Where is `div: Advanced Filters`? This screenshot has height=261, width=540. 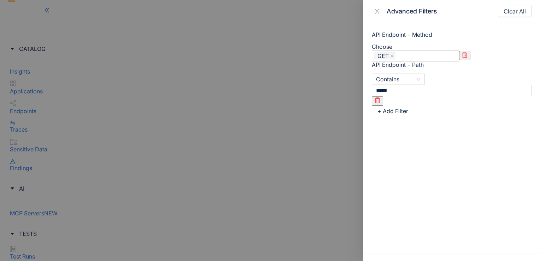
div: Advanced Filters is located at coordinates (442, 11).